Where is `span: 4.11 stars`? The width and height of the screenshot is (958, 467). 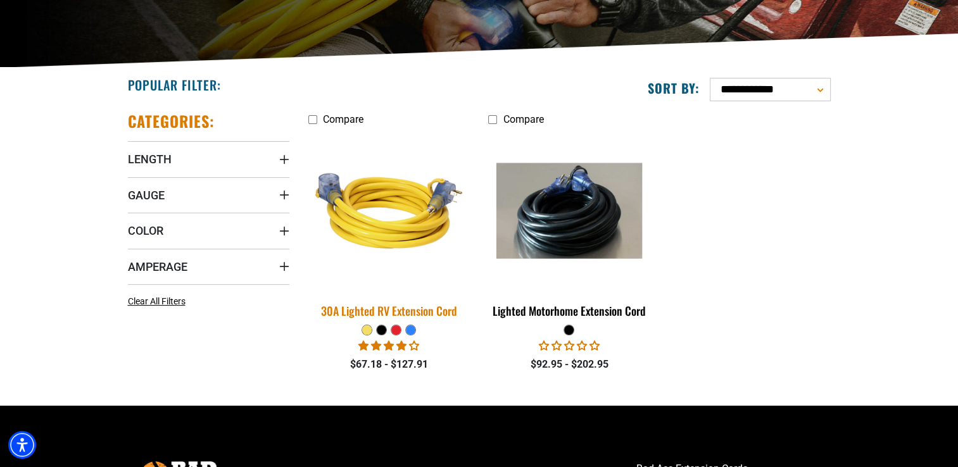
span: 4.11 stars is located at coordinates (389, 346).